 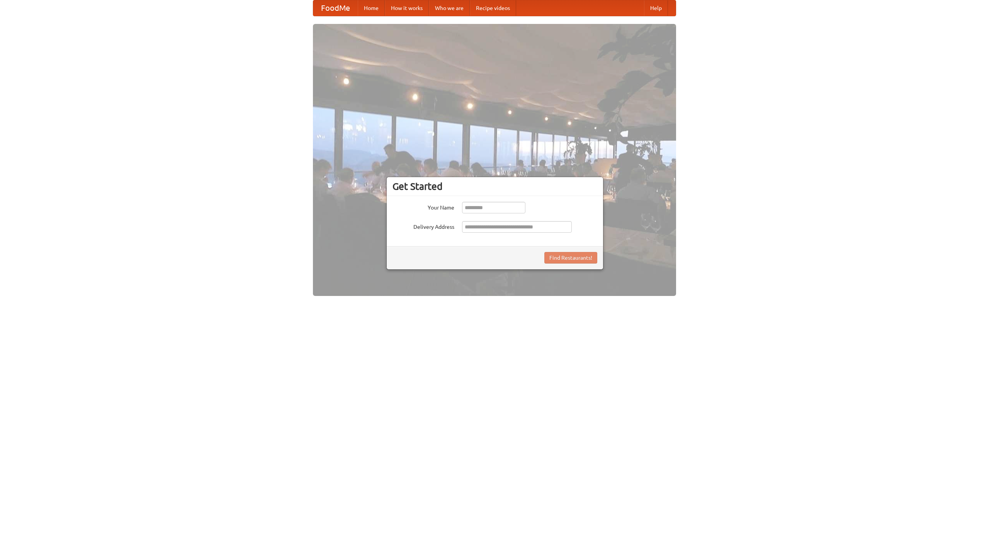 What do you see at coordinates (407, 8) in the screenshot?
I see `a: How it works` at bounding box center [407, 8].